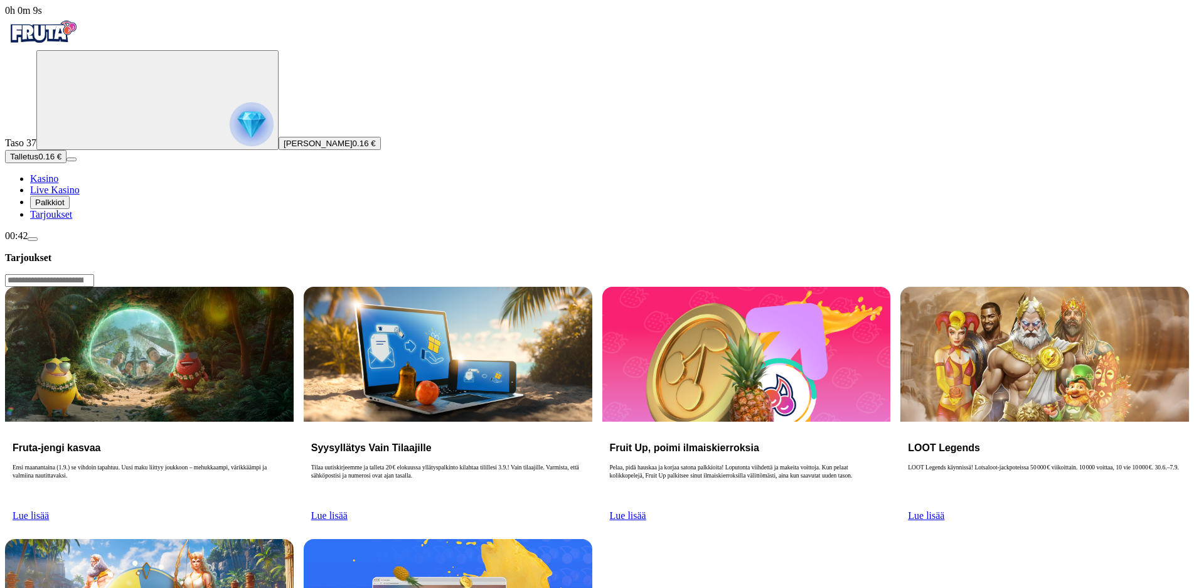 This screenshot has height=588, width=1194. Describe the element at coordinates (747, 447) in the screenshot. I see `h3: Fruit Up, poimi ilmaiskierroksia` at that location.